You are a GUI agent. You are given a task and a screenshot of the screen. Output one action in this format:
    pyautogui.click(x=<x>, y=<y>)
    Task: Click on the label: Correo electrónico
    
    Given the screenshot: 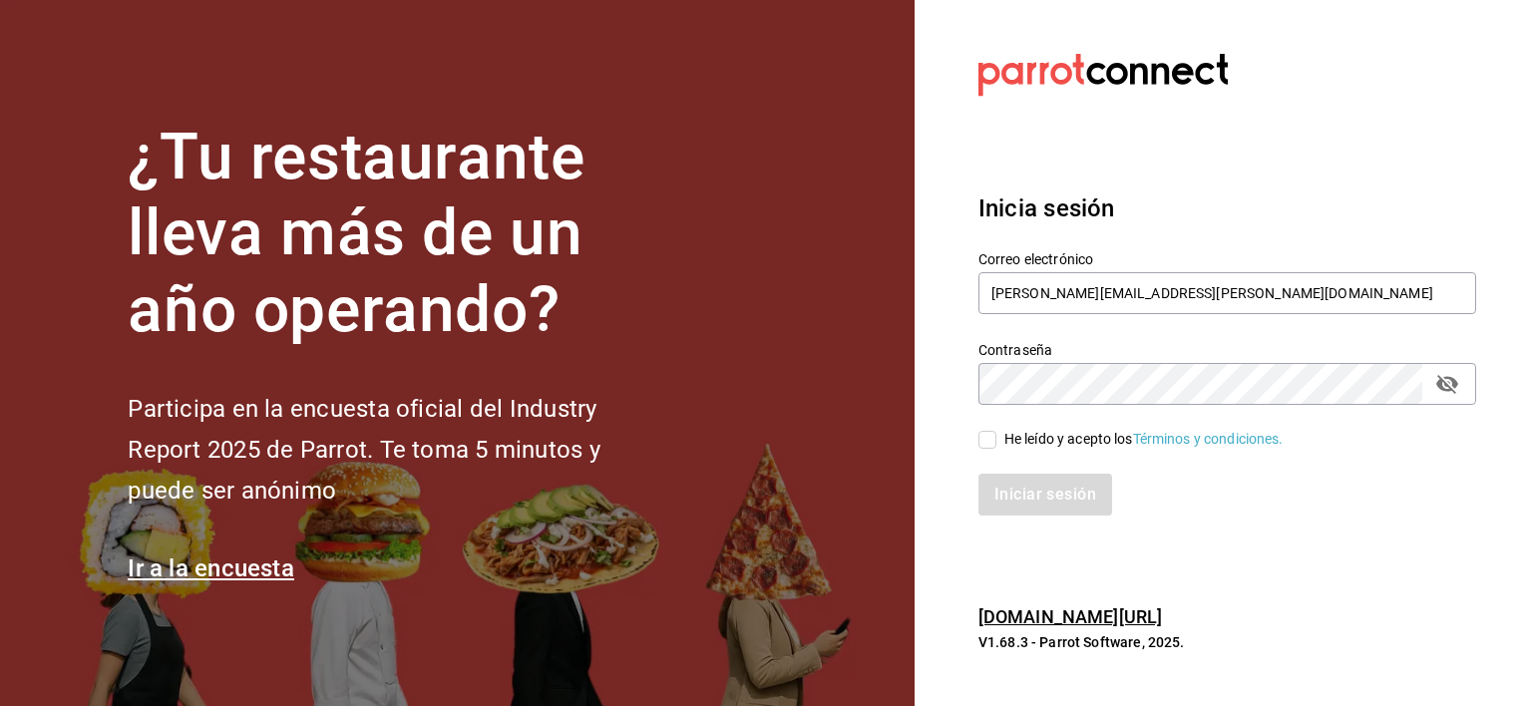 What is the action you would take?
    pyautogui.click(x=1227, y=258)
    